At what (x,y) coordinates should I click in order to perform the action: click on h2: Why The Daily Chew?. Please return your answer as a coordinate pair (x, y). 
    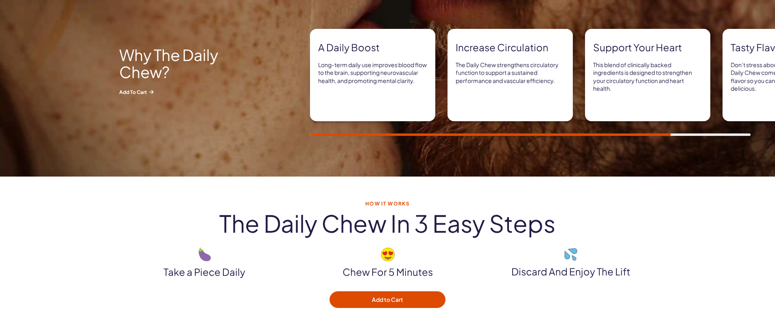
    Looking at the image, I should click on (192, 63).